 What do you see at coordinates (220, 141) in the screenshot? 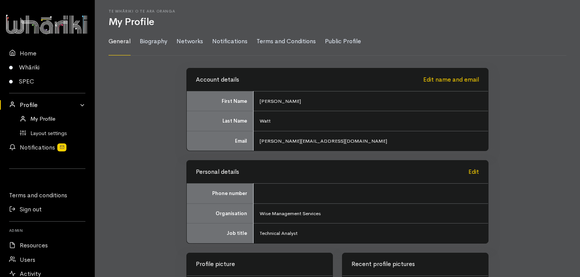
I see `td: Email` at bounding box center [220, 141].